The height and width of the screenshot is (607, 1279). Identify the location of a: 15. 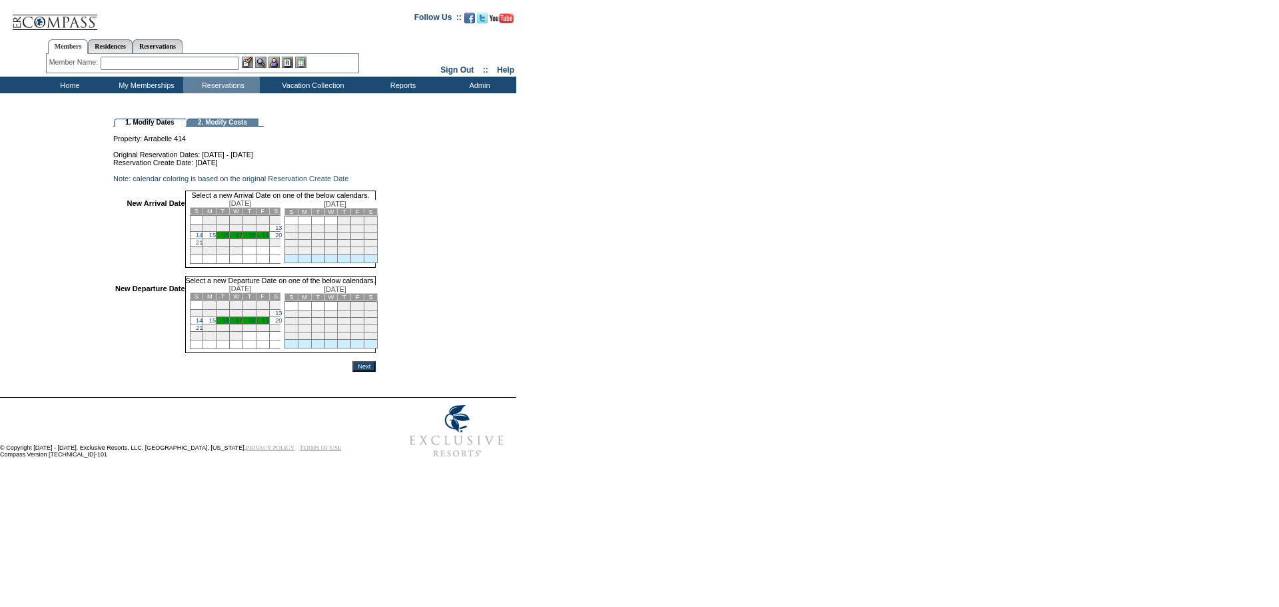
(212, 235).